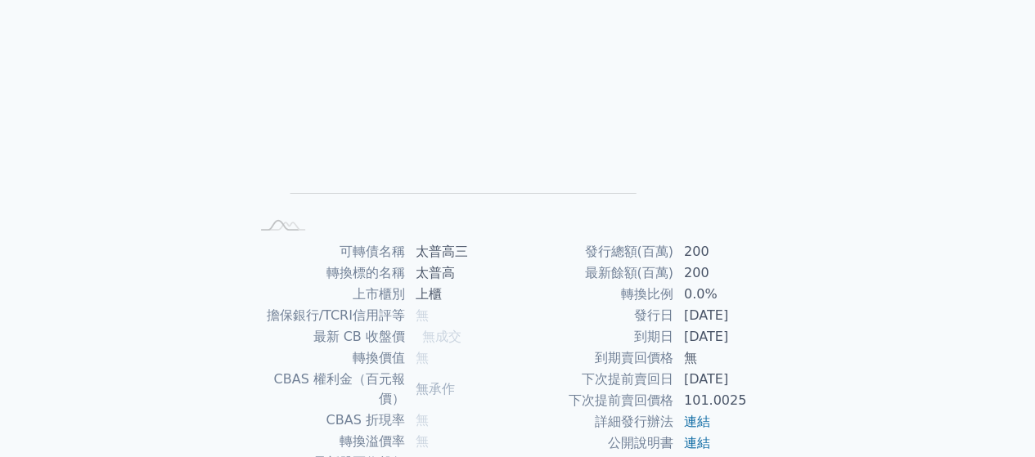 This screenshot has height=457, width=1035. I want to click on td: 最新餘額(百萬), so click(596, 273).